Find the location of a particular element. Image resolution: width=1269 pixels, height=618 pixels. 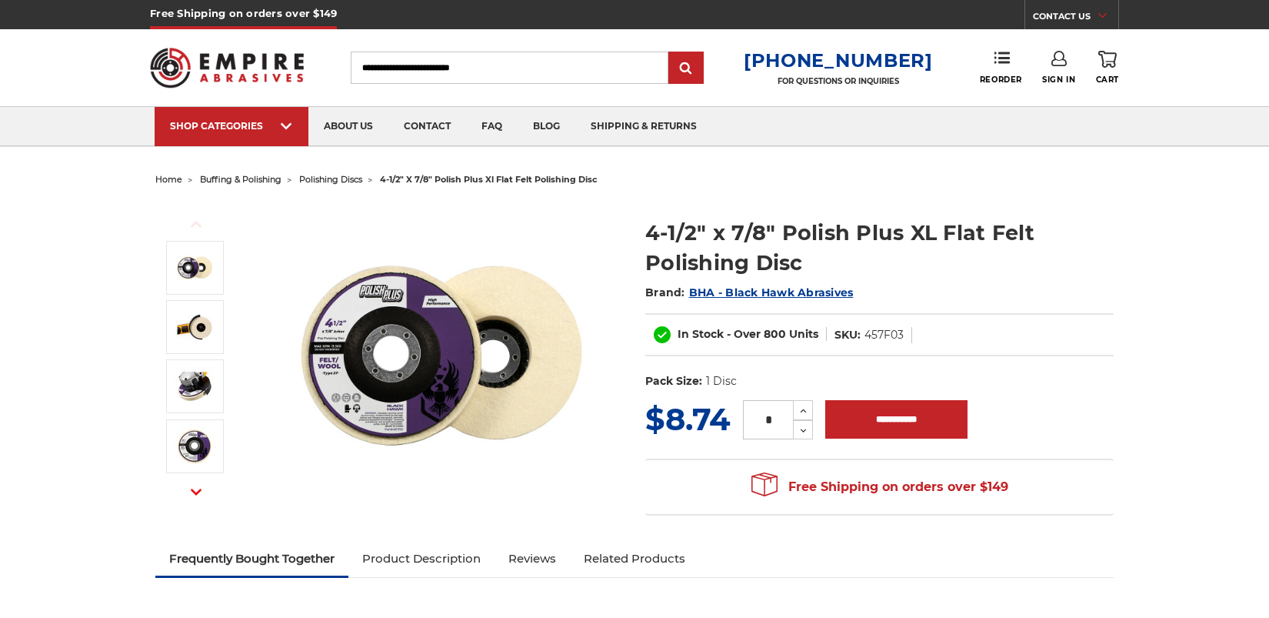

p: FOR QUESTIONS OR INQUIRIES is located at coordinates (839, 81).